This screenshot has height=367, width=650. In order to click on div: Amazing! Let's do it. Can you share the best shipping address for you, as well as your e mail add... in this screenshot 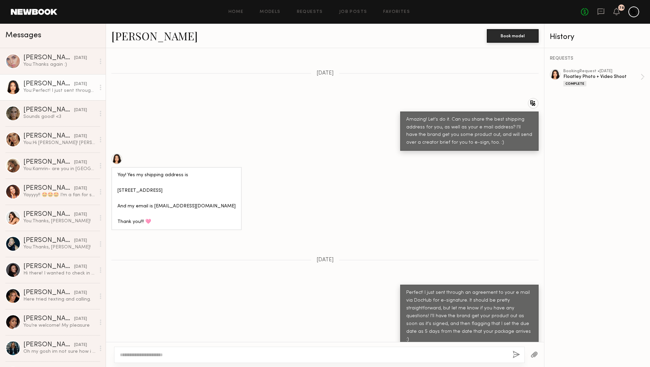, I will do `click(469, 131)`.